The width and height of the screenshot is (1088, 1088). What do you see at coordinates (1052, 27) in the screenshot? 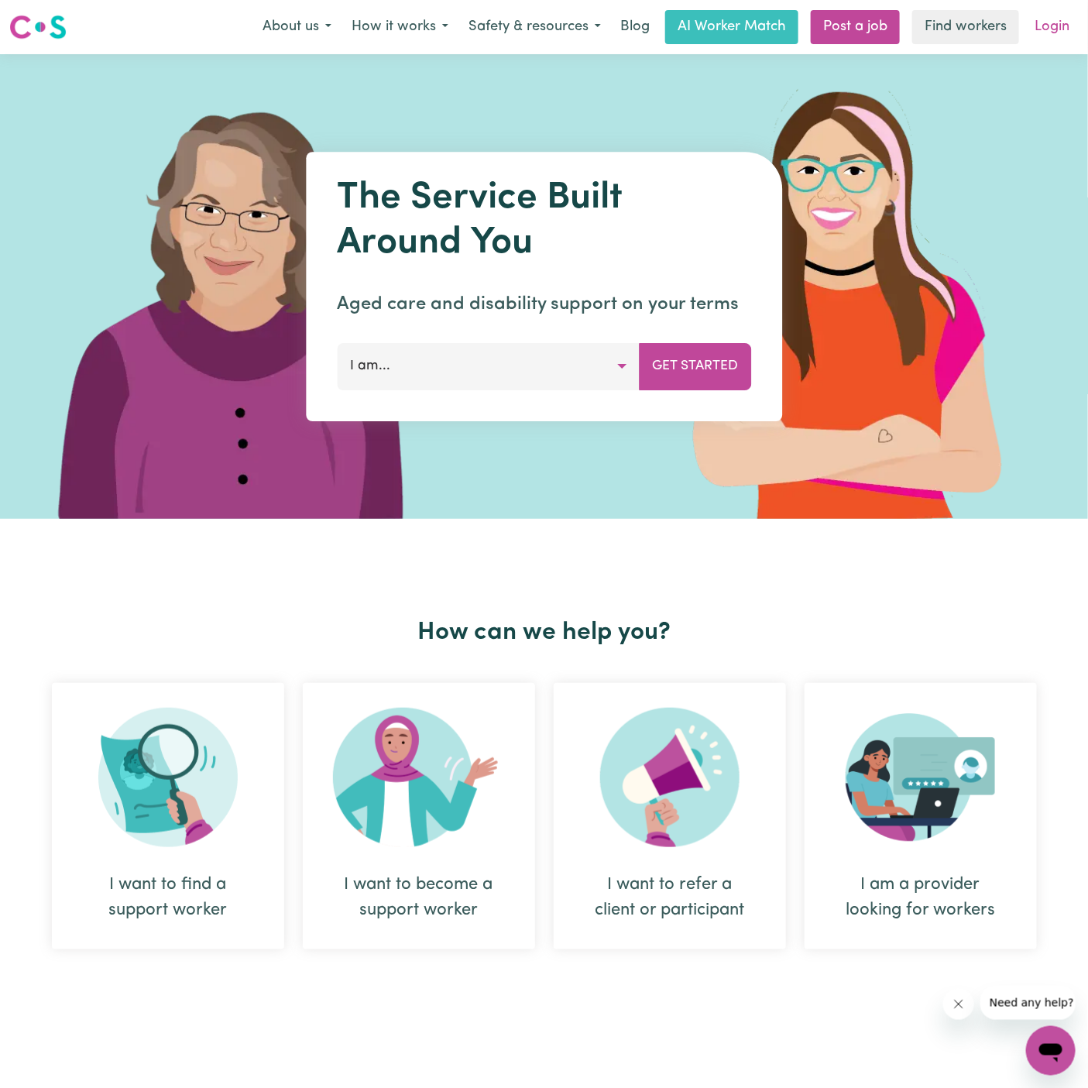
I see `a: Login` at bounding box center [1052, 27].